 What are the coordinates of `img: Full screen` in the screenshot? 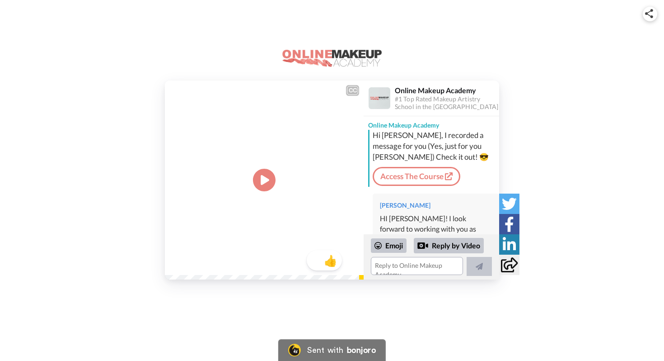 It's located at (351, 262).